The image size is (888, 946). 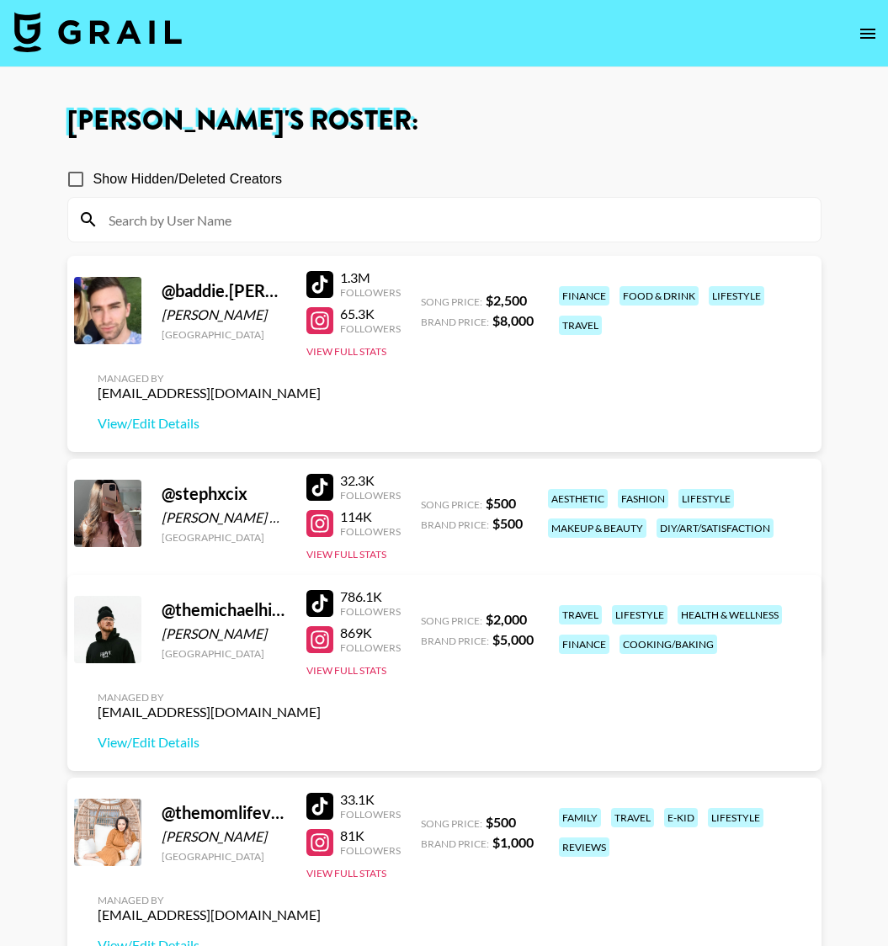 I want to click on div: @ stephxcix, so click(x=224, y=493).